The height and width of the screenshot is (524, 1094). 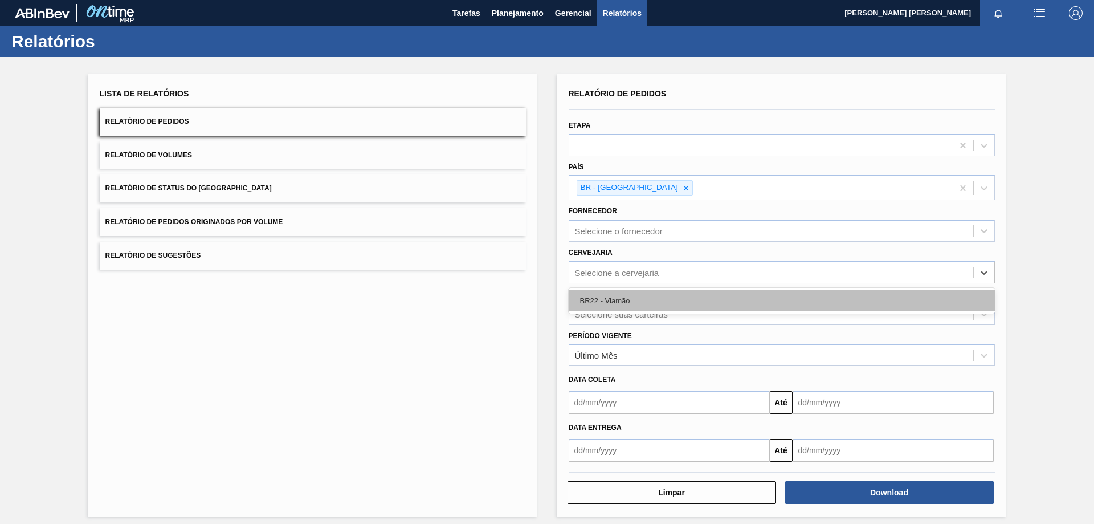 I want to click on span: Relatório de Sugestões, so click(x=153, y=255).